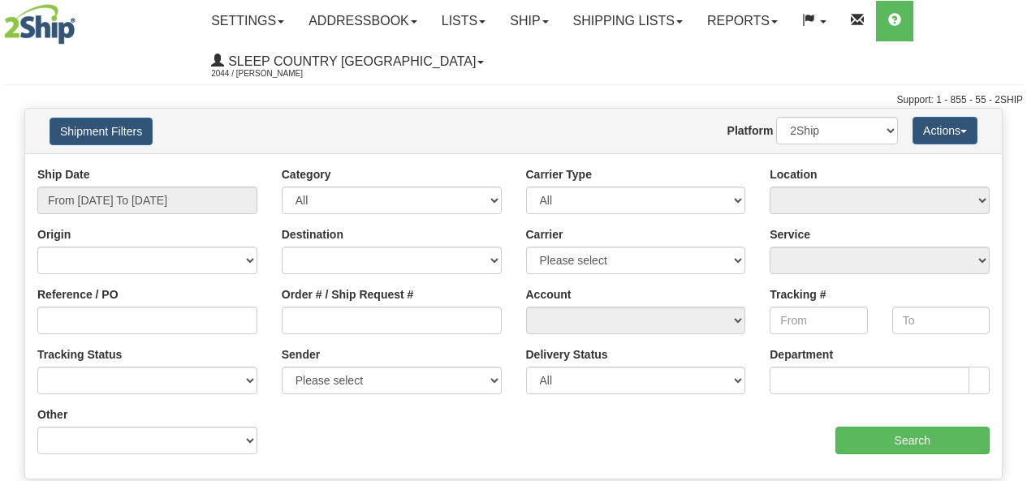 The width and height of the screenshot is (1027, 481). What do you see at coordinates (101, 131) in the screenshot?
I see `button: Shipment Filters` at bounding box center [101, 131].